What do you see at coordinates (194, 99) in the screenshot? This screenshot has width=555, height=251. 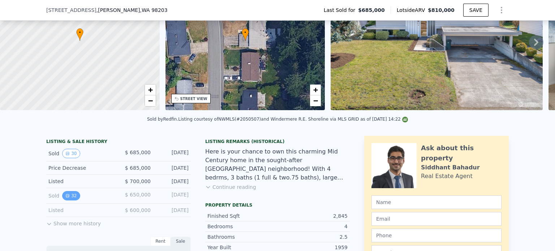 I see `div: STREET VIEW` at bounding box center [194, 99].